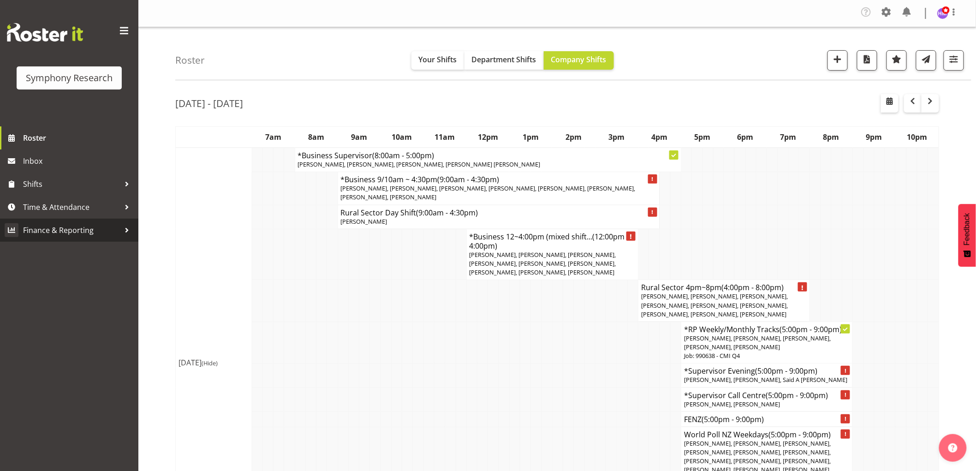  What do you see at coordinates (71, 207) in the screenshot?
I see `span: Time & Attendance` at bounding box center [71, 207].